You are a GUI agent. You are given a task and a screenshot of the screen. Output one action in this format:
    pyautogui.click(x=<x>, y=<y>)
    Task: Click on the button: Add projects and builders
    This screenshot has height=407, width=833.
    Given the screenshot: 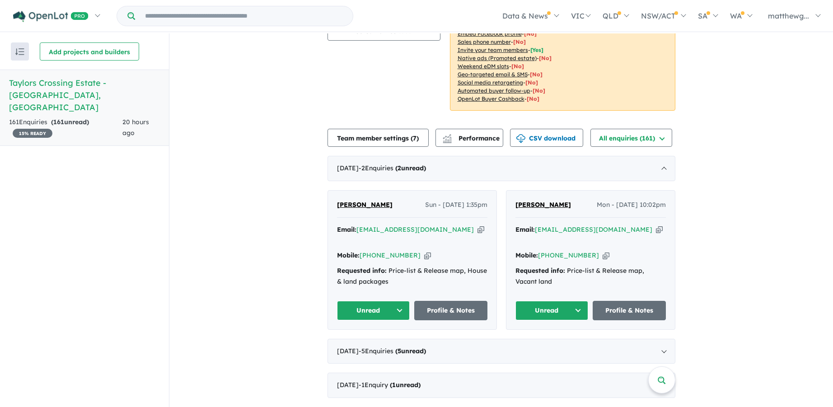 What is the action you would take?
    pyautogui.click(x=89, y=51)
    